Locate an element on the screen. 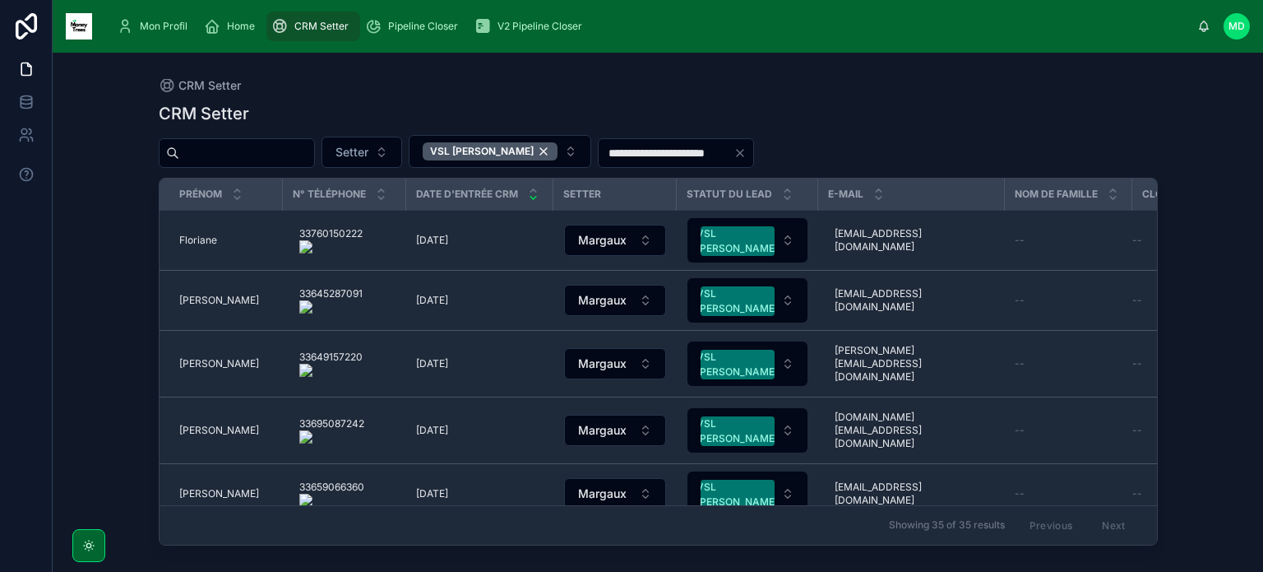 The image size is (1263, 572). a: Pipeline Closer is located at coordinates (415, 26).